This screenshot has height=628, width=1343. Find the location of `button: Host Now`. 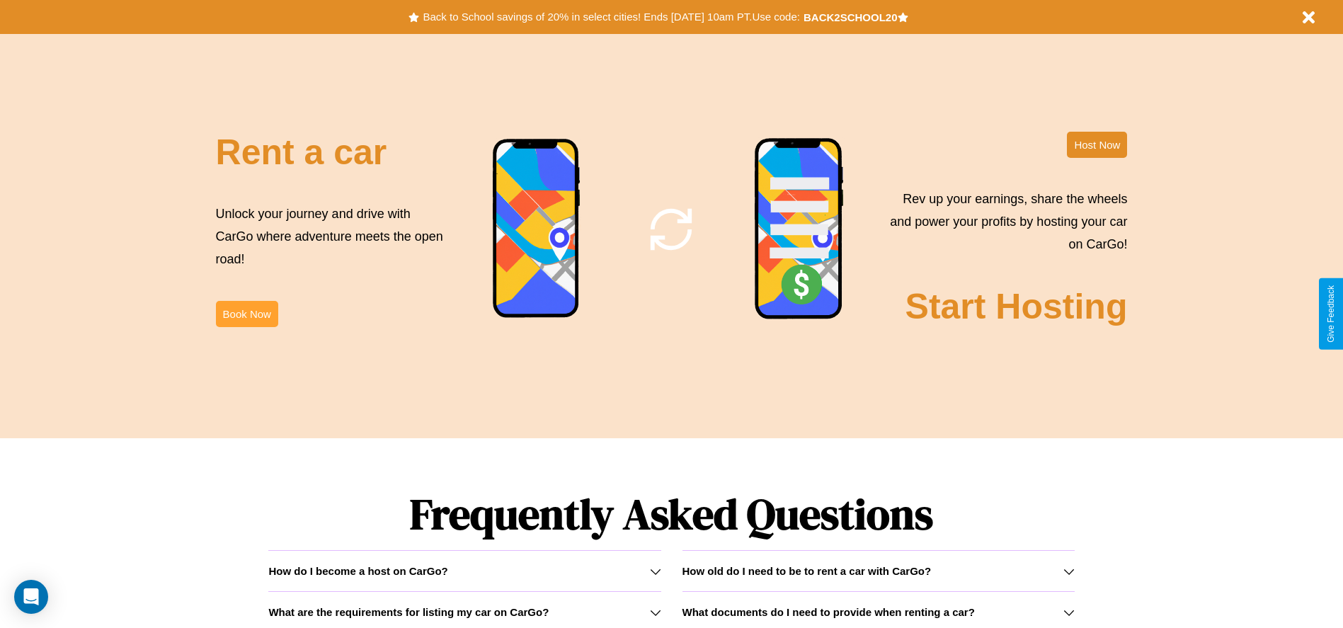

button: Host Now is located at coordinates (1097, 144).